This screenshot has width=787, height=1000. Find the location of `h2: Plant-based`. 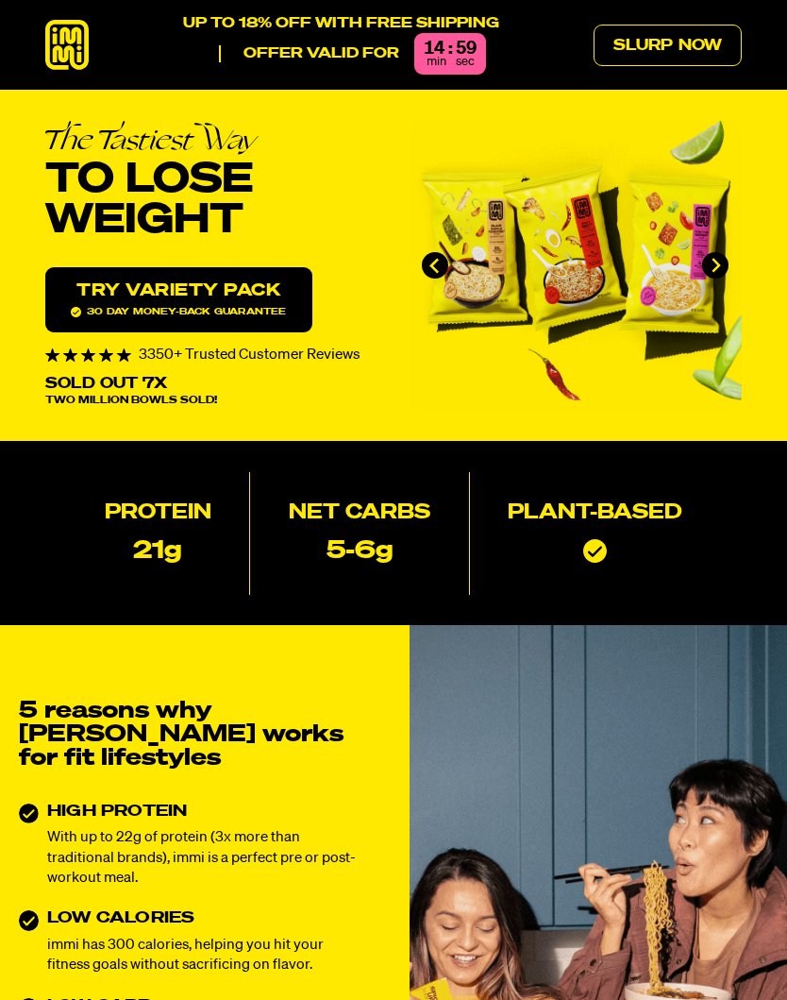

h2: Plant-based is located at coordinates (595, 514).